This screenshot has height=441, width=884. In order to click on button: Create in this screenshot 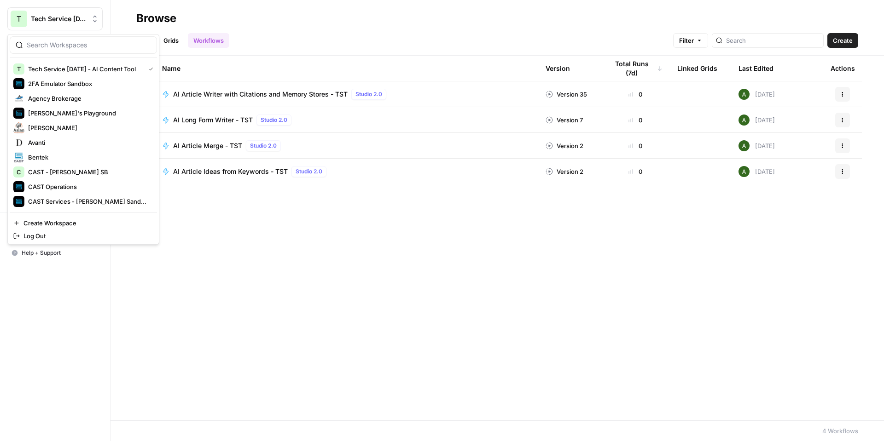, I will do `click(842, 41)`.